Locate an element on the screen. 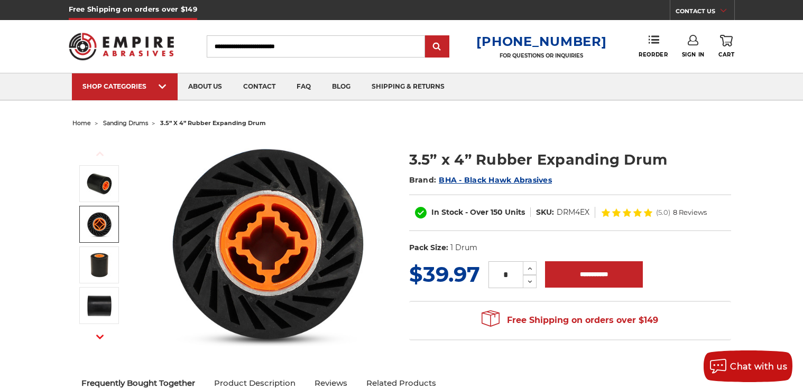 The height and width of the screenshot is (390, 803). span: 150 is located at coordinates (496, 212).